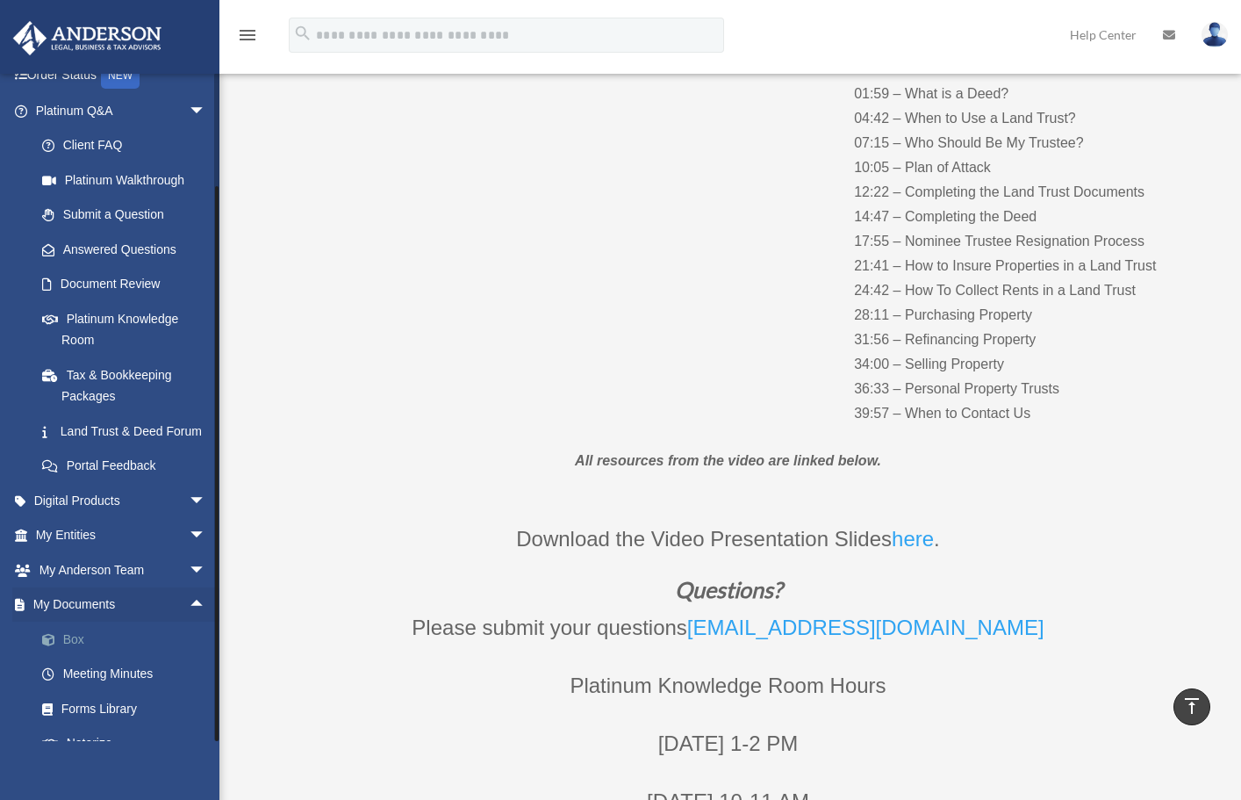 Image resolution: width=1241 pixels, height=800 pixels. Describe the element at coordinates (128, 146) in the screenshot. I see `a: Client FAQ` at that location.